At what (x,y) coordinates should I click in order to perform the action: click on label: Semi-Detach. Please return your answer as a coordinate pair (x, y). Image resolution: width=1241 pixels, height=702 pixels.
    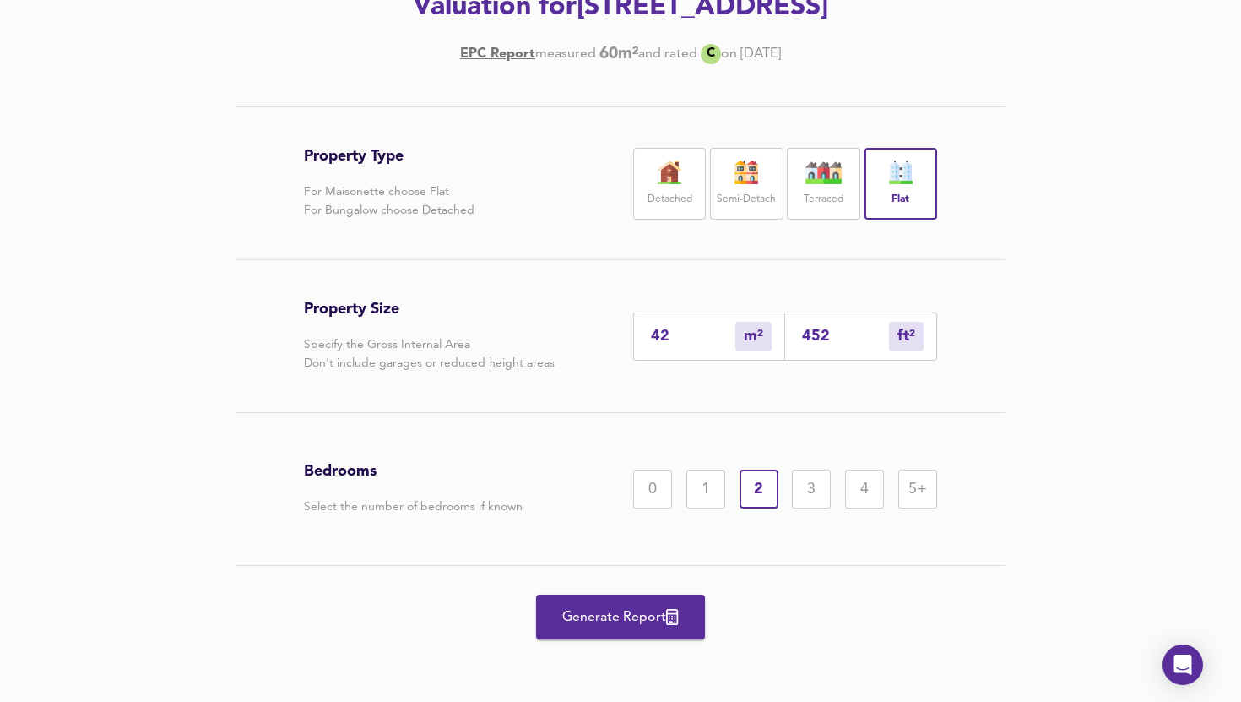
    Looking at the image, I should click on (747, 199).